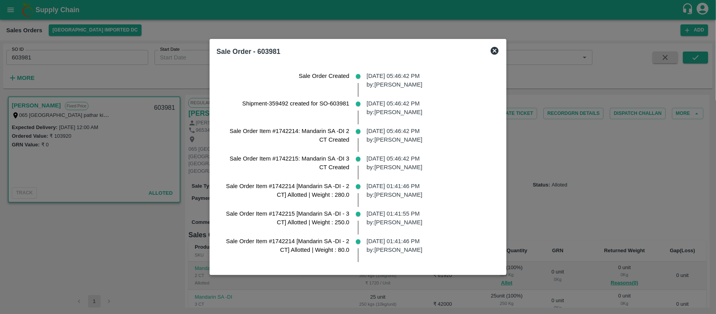  What do you see at coordinates (286, 163) in the screenshot?
I see `p: Sale Order Item #1742215: Mandarin SA -DI 3 CT Created` at bounding box center [286, 163].